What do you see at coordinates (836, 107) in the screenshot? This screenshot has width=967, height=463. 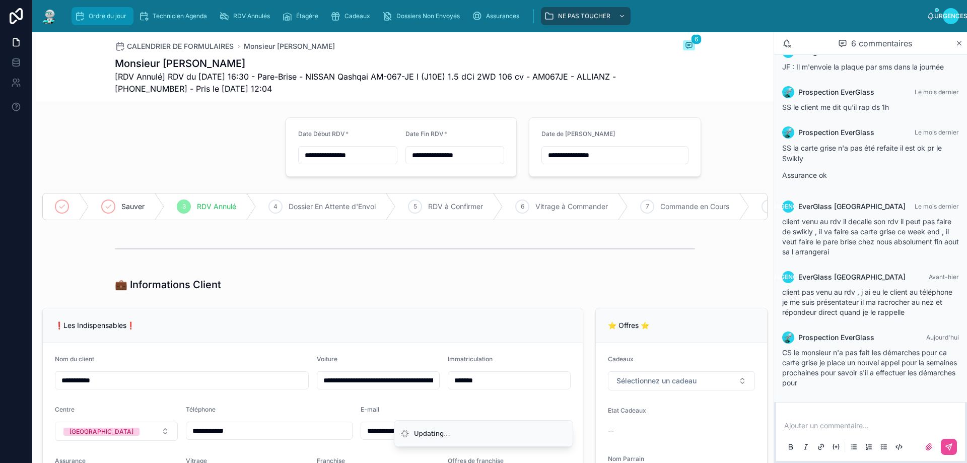 I see `font: SS le client me dit qu'il rap ds 1h` at bounding box center [836, 107].